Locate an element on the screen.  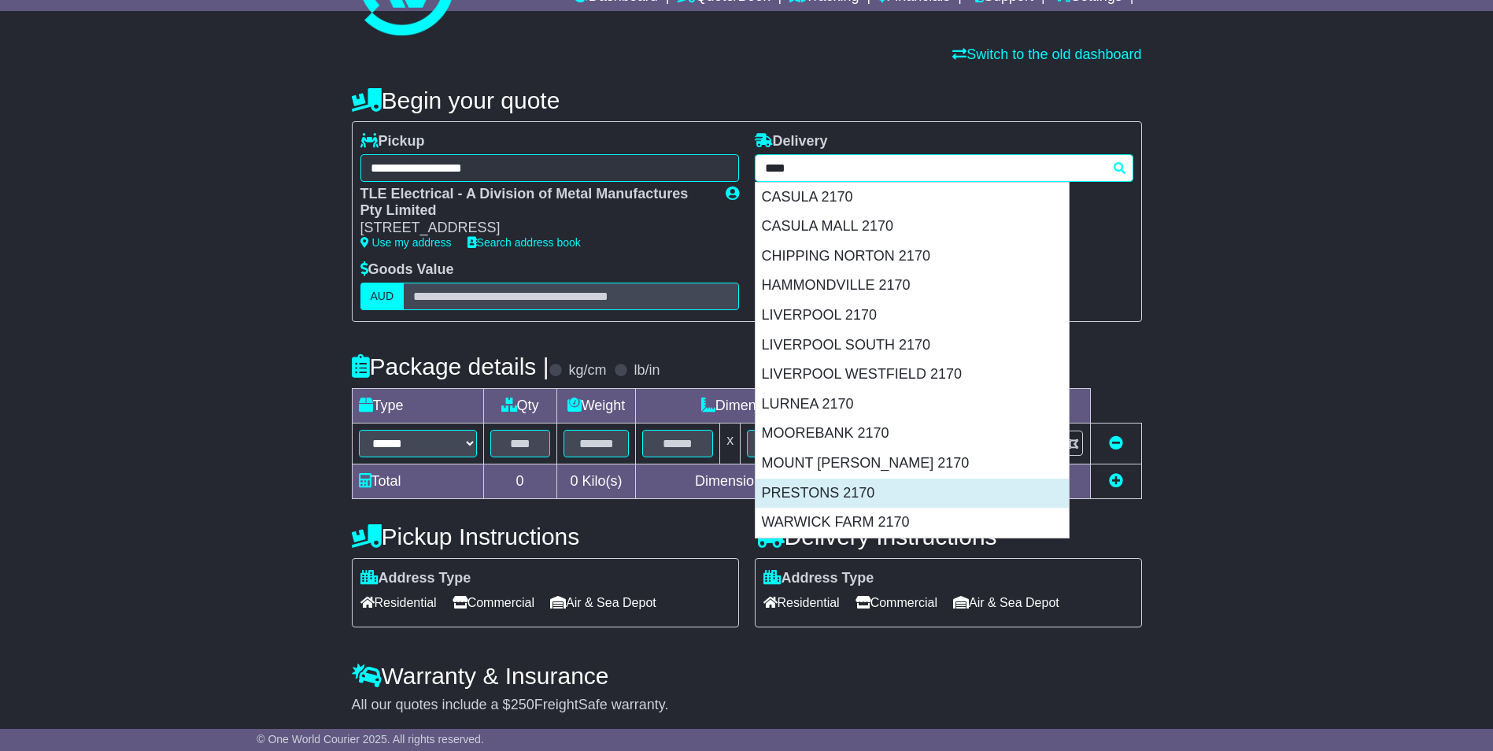
div: TLE Electrical - A Division of Metal Manufactures Pty Limited is located at coordinates (535, 202).